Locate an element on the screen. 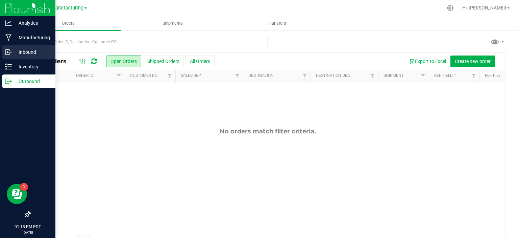 The width and height of the screenshot is (519, 238). a: Orders is located at coordinates (68, 23).